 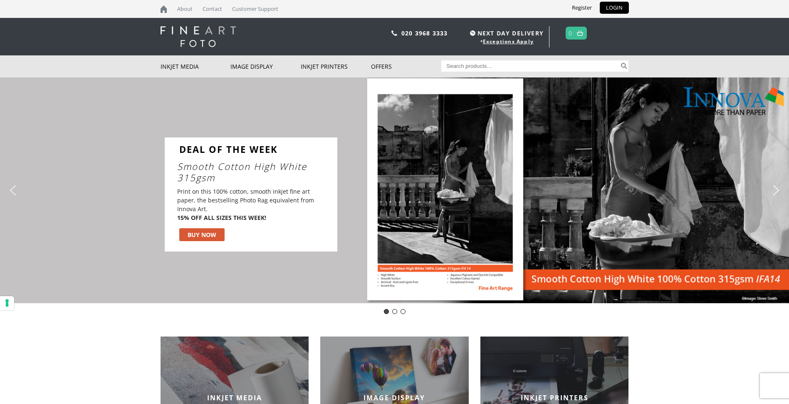 What do you see at coordinates (202, 234) in the screenshot?
I see `div: BUY NOW` at bounding box center [202, 234].